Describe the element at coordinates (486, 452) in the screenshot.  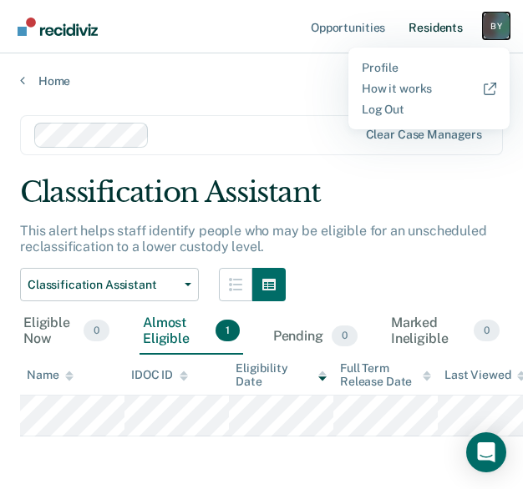
I see `div: Open Intercom Messenger` at that location.